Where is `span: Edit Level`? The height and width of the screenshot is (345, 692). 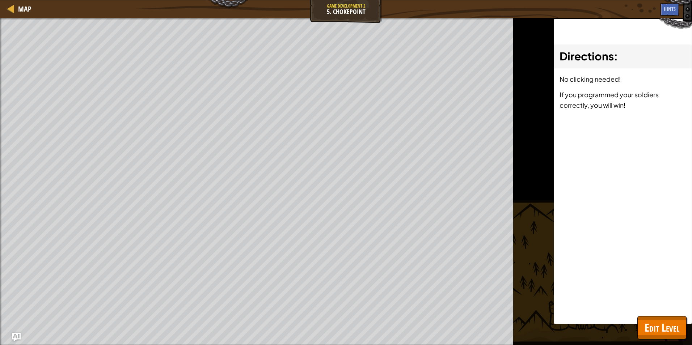 span: Edit Level is located at coordinates (662, 327).